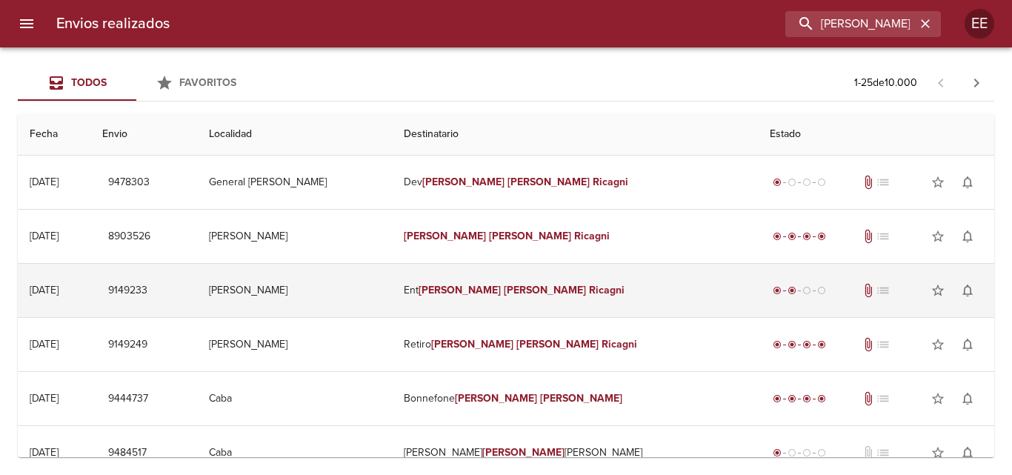 The image size is (1012, 475). What do you see at coordinates (207, 82) in the screenshot?
I see `span: Favoritos` at bounding box center [207, 82].